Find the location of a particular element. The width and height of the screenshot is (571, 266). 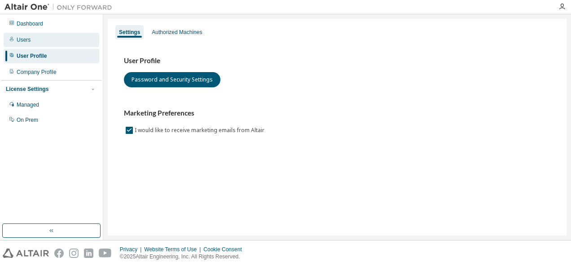

div: Website Terms of Use is located at coordinates (174, 250).